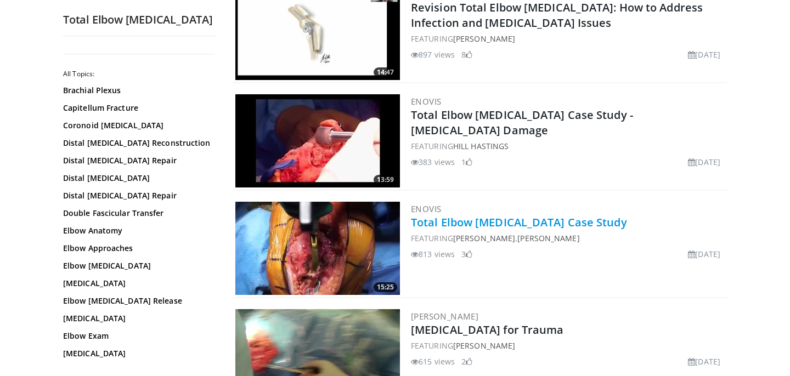 The height and width of the screenshot is (376, 790). Describe the element at coordinates (467, 54) in the screenshot. I see `li: 8` at that location.